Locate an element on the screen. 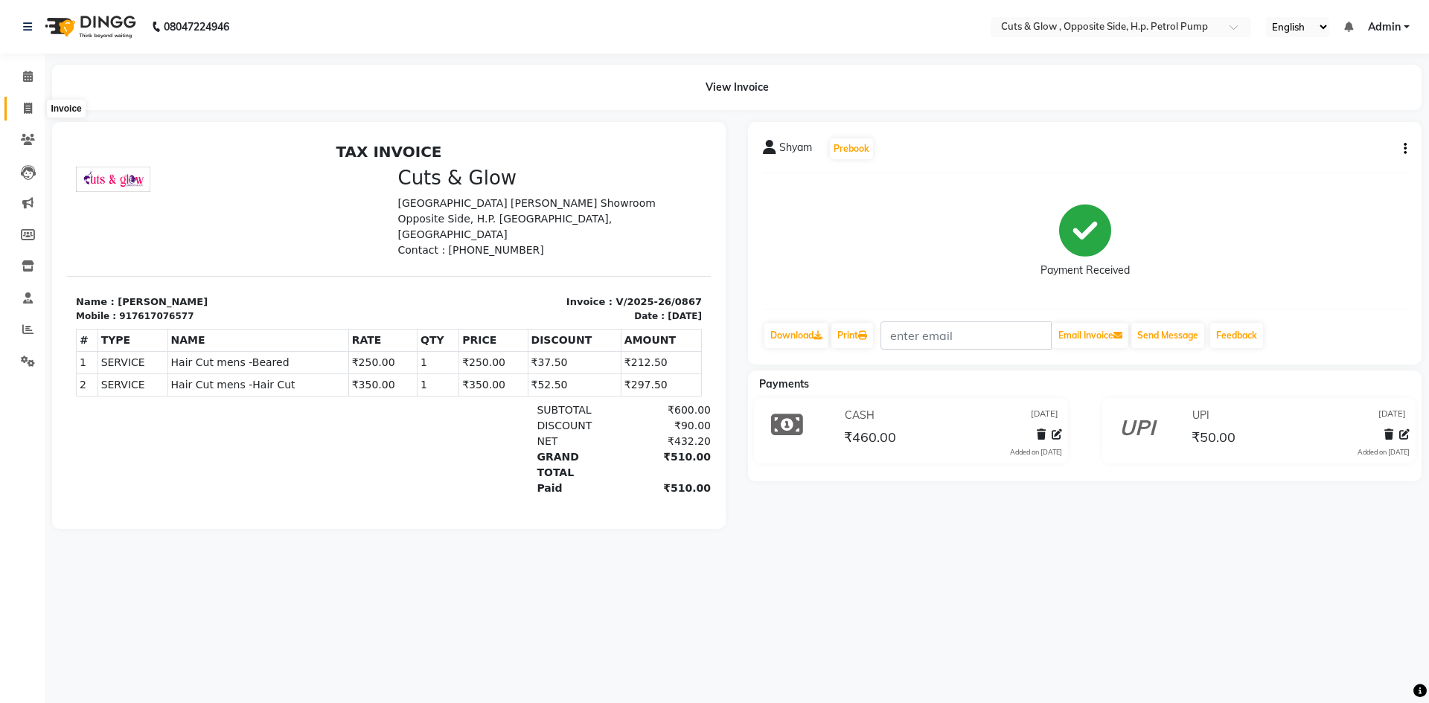  div: Mobile : is located at coordinates (29, 179).